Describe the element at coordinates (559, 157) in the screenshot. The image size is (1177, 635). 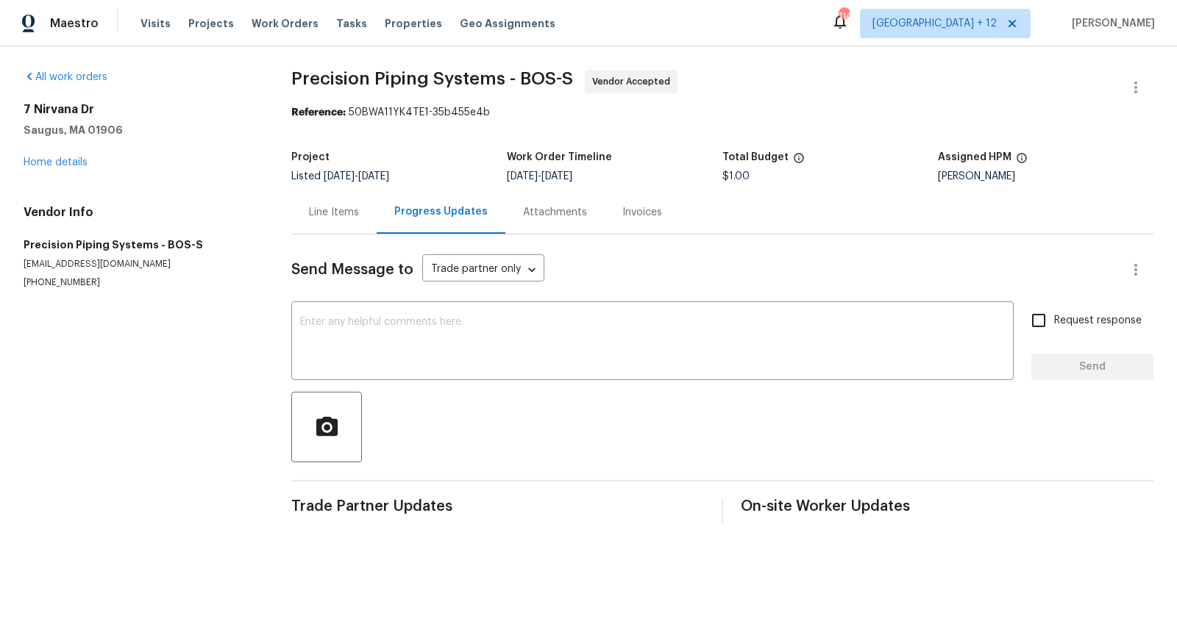
I see `h5: Work Order Timeline` at that location.